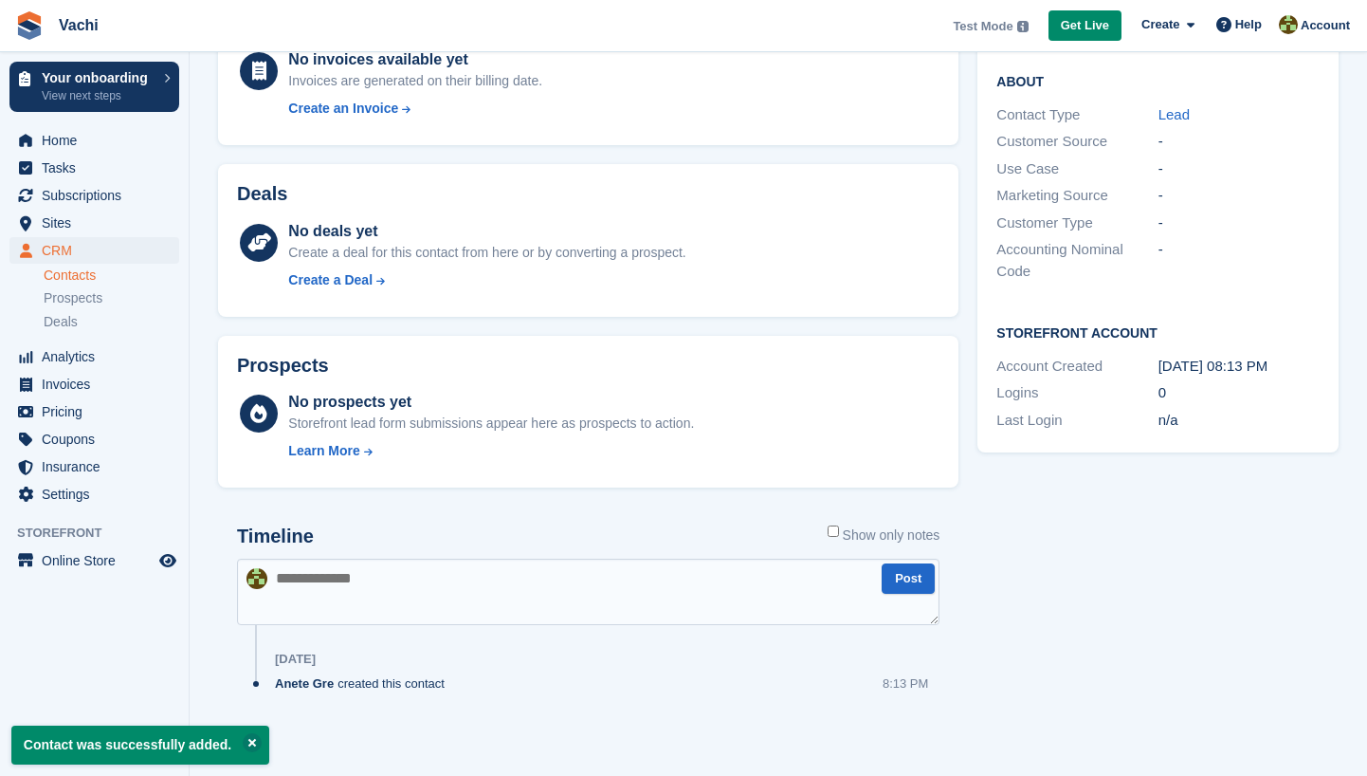  Describe the element at coordinates (304, 683) in the screenshot. I see `span: Anete Gre` at that location.